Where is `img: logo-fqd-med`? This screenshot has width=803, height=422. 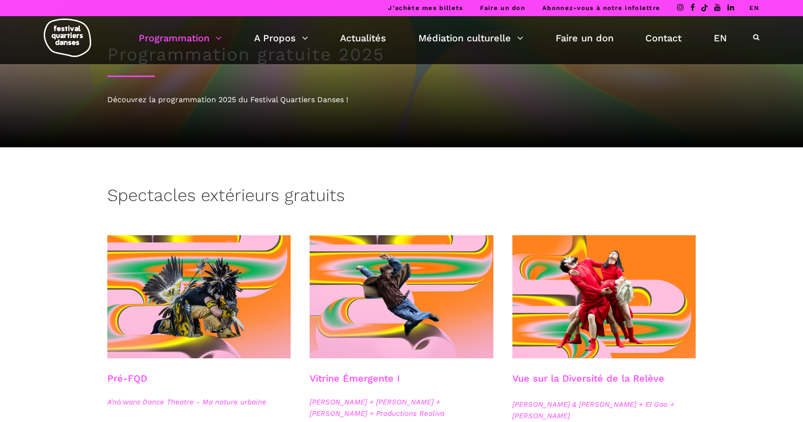
img: logo-fqd-med is located at coordinates (67, 38).